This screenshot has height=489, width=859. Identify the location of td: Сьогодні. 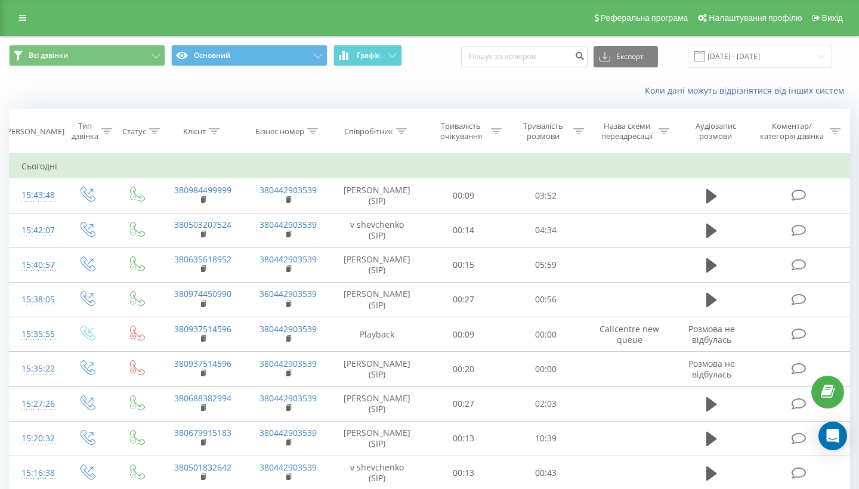
(429, 166).